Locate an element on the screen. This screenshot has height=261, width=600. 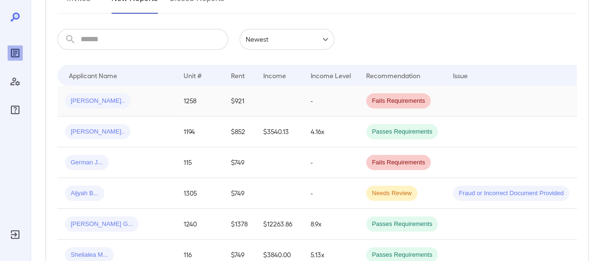
div: Log Out is located at coordinates (15, 235).